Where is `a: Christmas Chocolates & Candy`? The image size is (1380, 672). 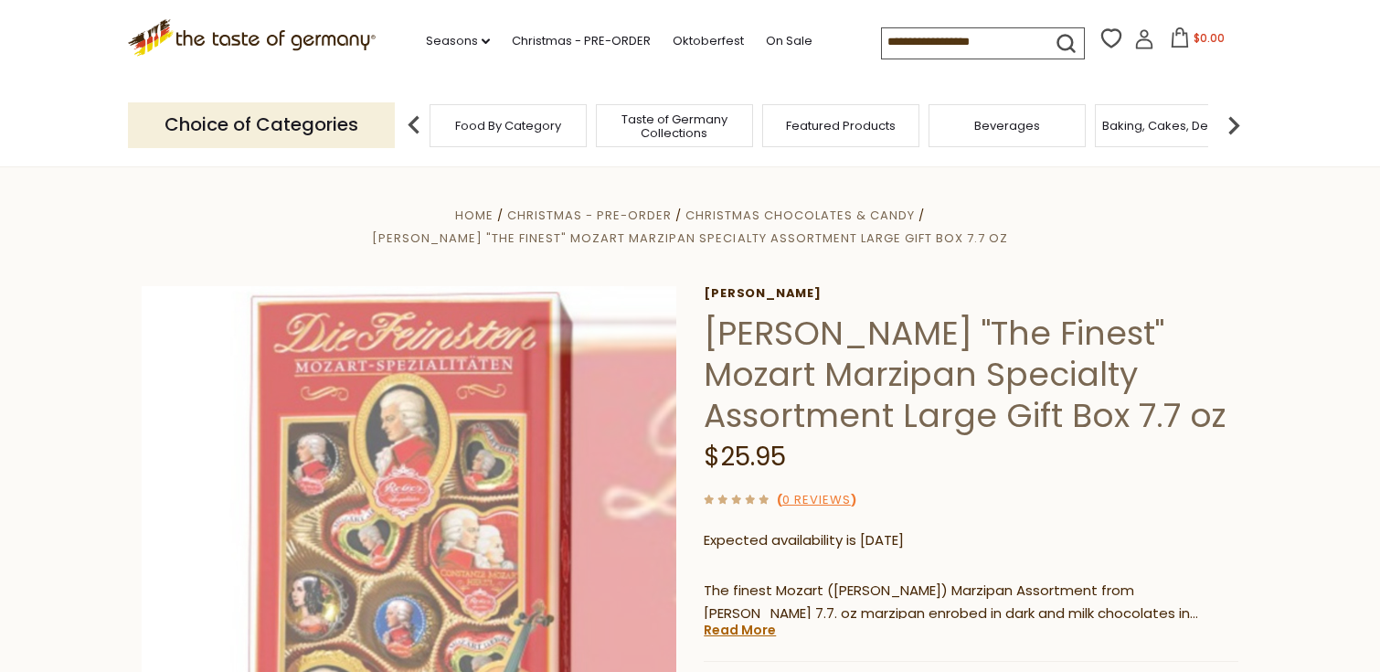 a: Christmas Chocolates & Candy is located at coordinates (799, 215).